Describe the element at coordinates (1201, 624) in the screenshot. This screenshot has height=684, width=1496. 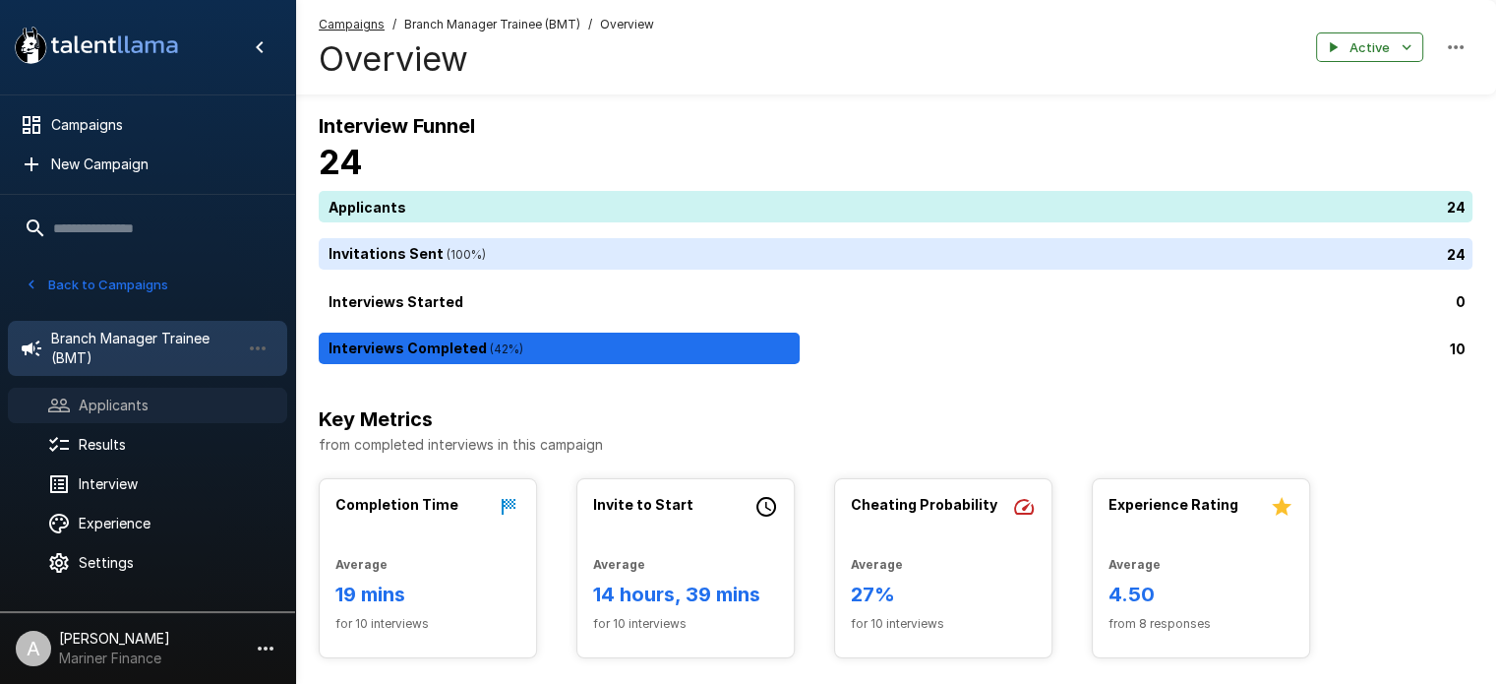
I see `span: from 8 responses` at that location.